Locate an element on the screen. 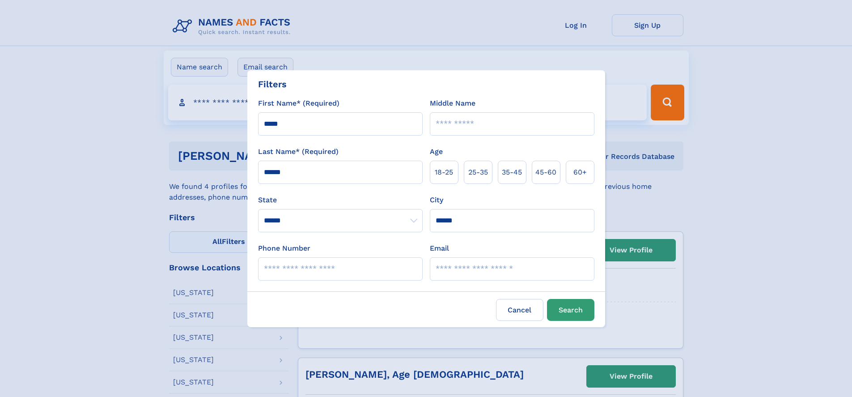 The image size is (852, 397). label: Middle Name is located at coordinates (453, 103).